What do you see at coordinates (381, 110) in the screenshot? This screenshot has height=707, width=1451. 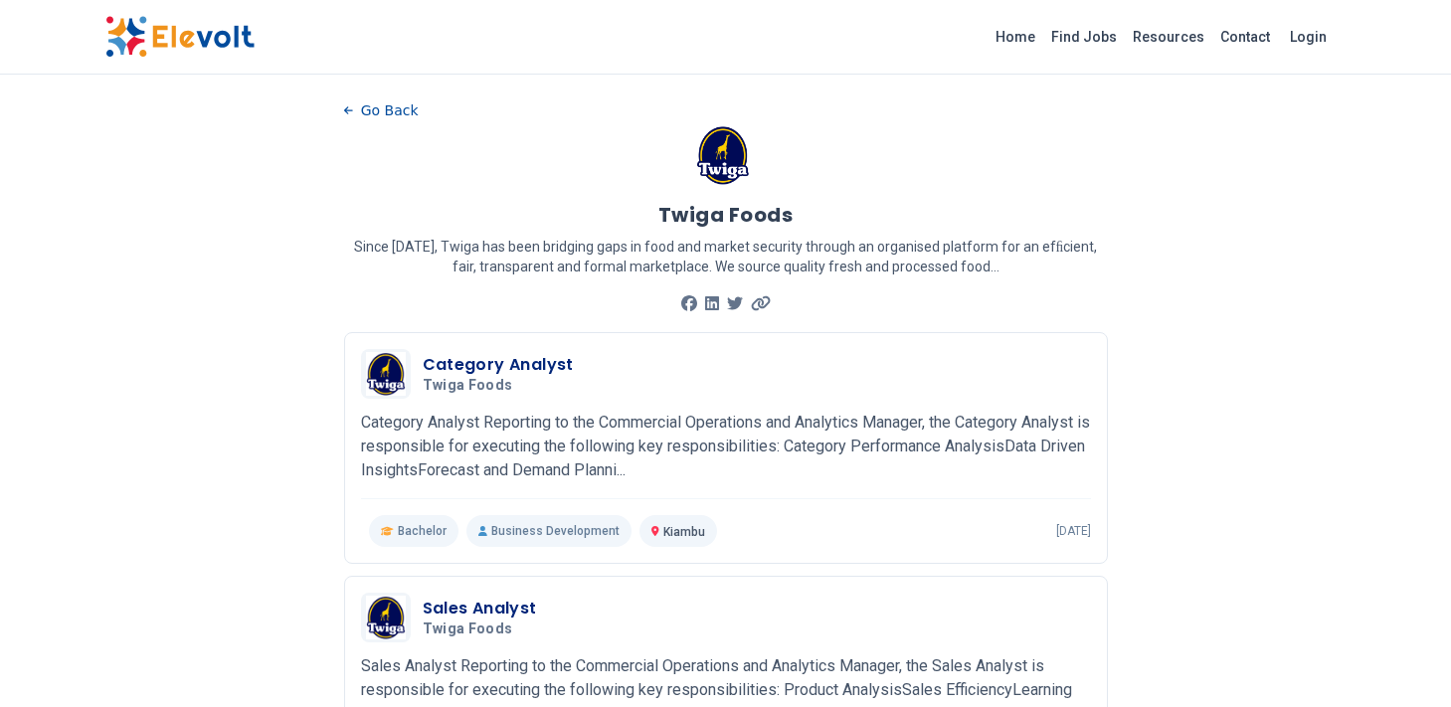 I see `button: Go Back` at bounding box center [381, 110].